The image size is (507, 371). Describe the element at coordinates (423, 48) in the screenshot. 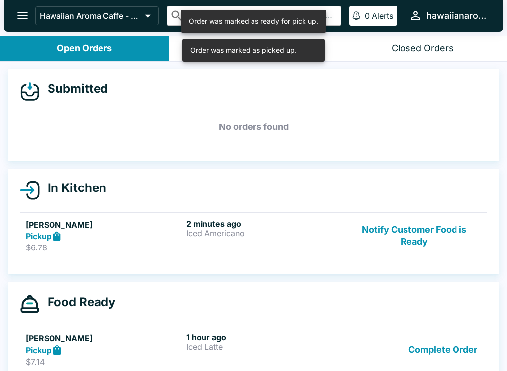

I see `div: Closed Orders` at that location.